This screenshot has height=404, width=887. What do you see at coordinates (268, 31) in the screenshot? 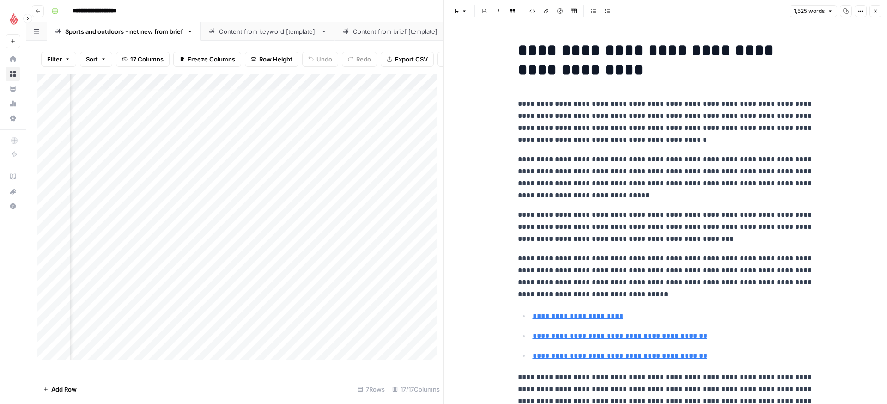
I see `a: Content from keyword [template]` at bounding box center [268, 31].